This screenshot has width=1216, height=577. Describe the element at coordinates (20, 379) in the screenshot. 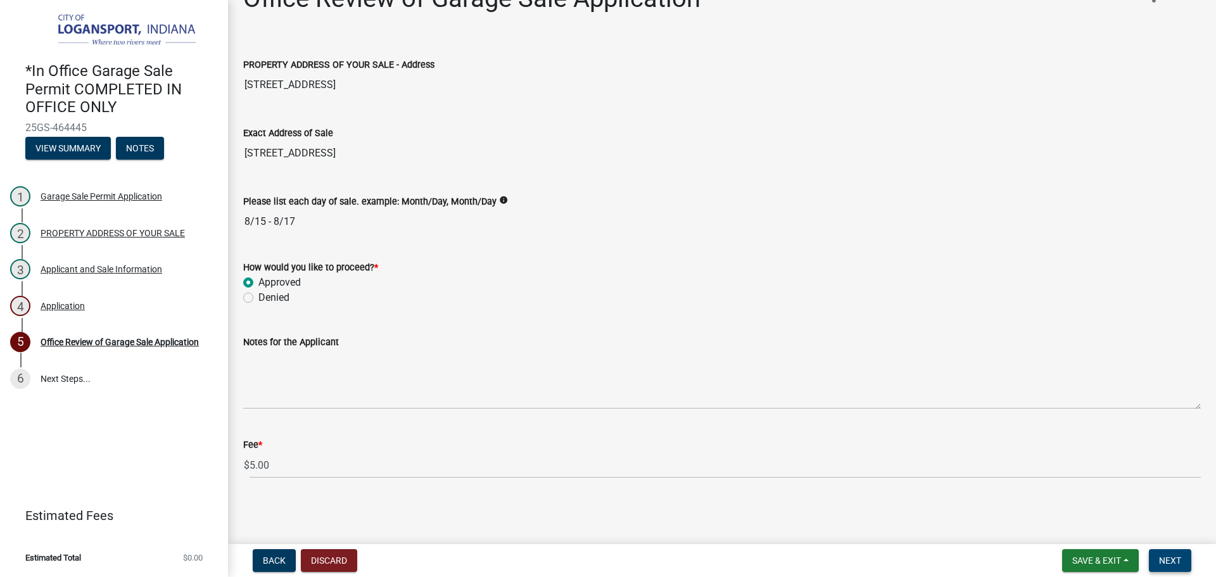

I see `div: 6` at that location.